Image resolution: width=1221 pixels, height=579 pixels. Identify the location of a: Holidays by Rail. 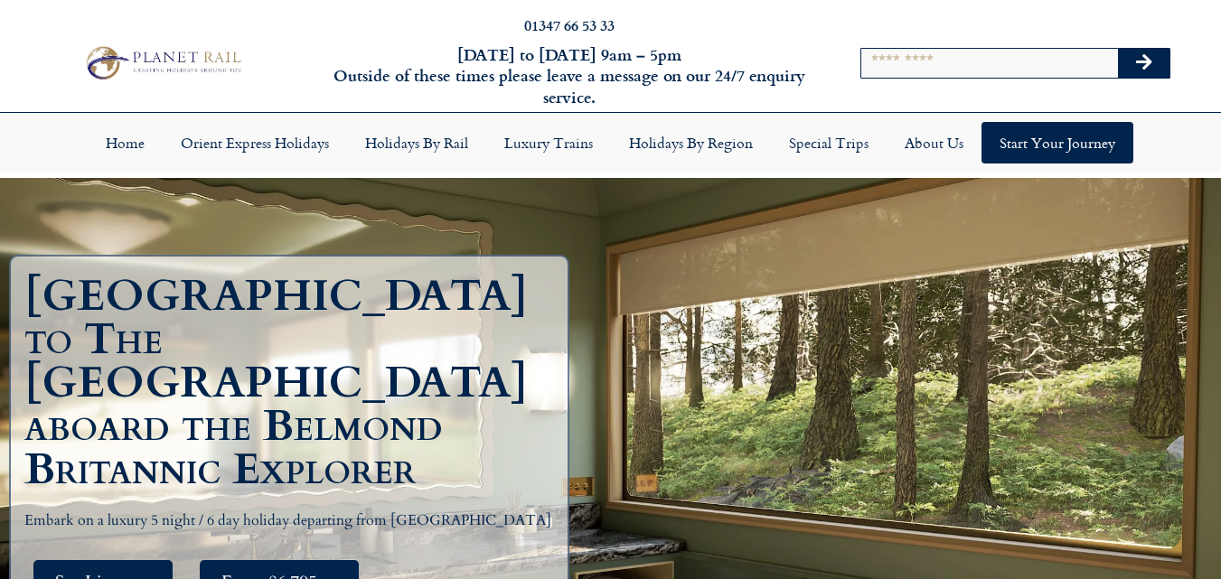
(417, 143).